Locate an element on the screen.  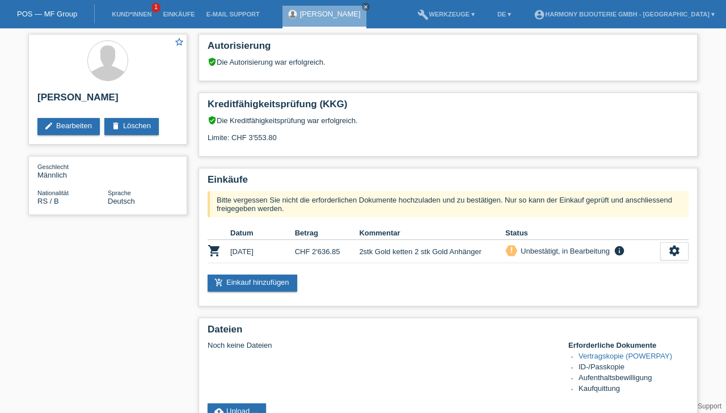
li: Aufenthaltsbewilligung is located at coordinates (633, 378).